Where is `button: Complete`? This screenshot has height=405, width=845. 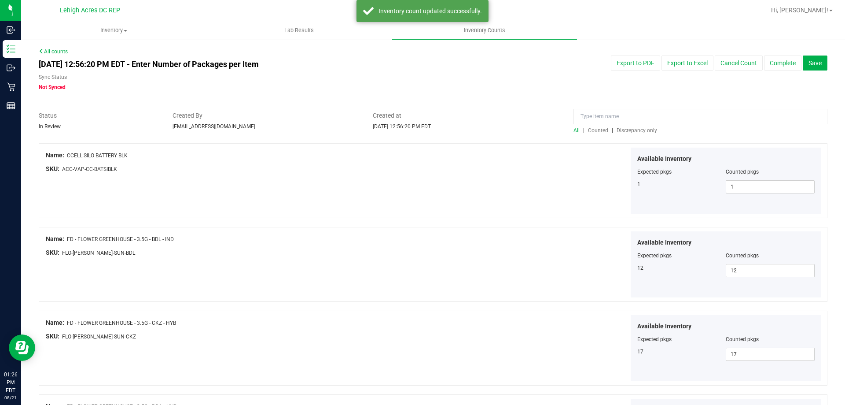 button: Complete is located at coordinates (783, 63).